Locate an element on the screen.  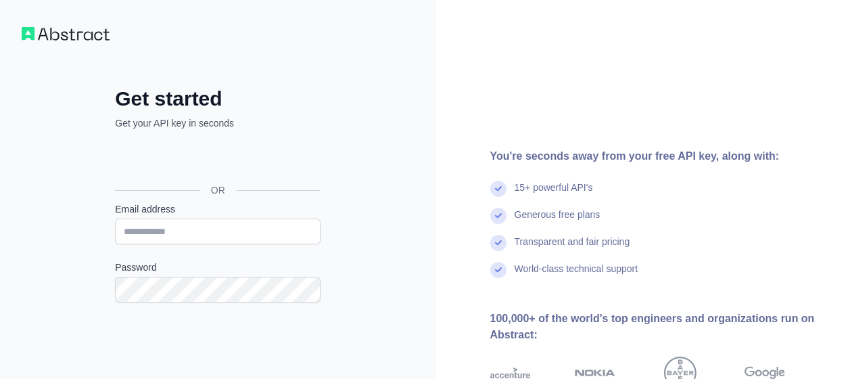
div: World-class technical support is located at coordinates (576, 275).